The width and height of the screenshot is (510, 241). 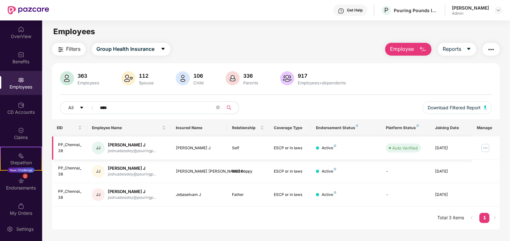 What do you see at coordinates (21, 80) in the screenshot?
I see `img: svg+xml;base64,PHN2ZyBpZD0iRW1wbG95ZWVzIiB4bWxucz0iaHR0cDovL3d3dy53My5vcmcvMjAwMC9zdmciIHdpZHRoPS...` at bounding box center [21, 80].